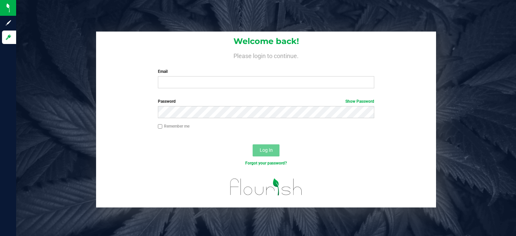 Image resolution: width=516 pixels, height=236 pixels. I want to click on span: Password, so click(167, 101).